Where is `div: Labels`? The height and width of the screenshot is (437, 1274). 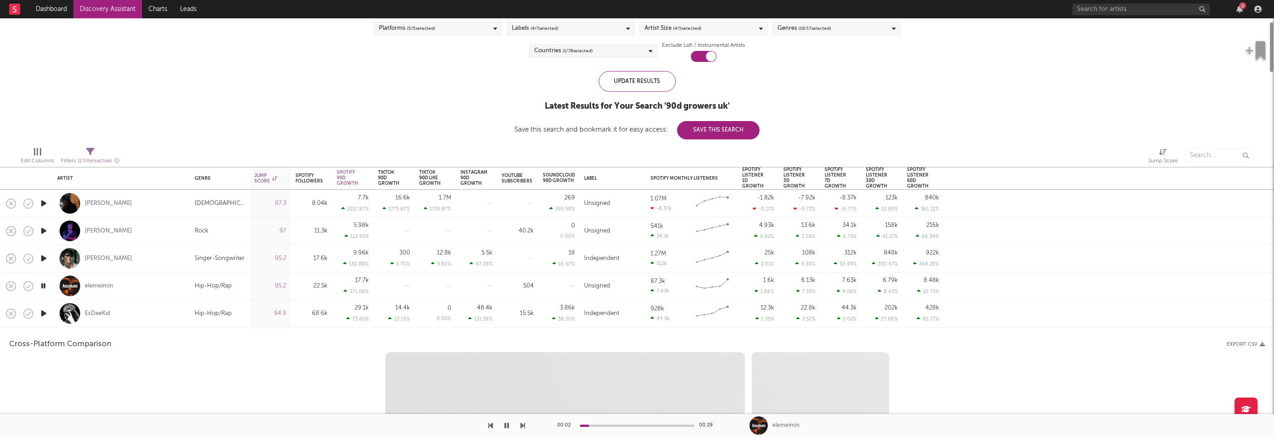
div: Labels is located at coordinates (535, 28).